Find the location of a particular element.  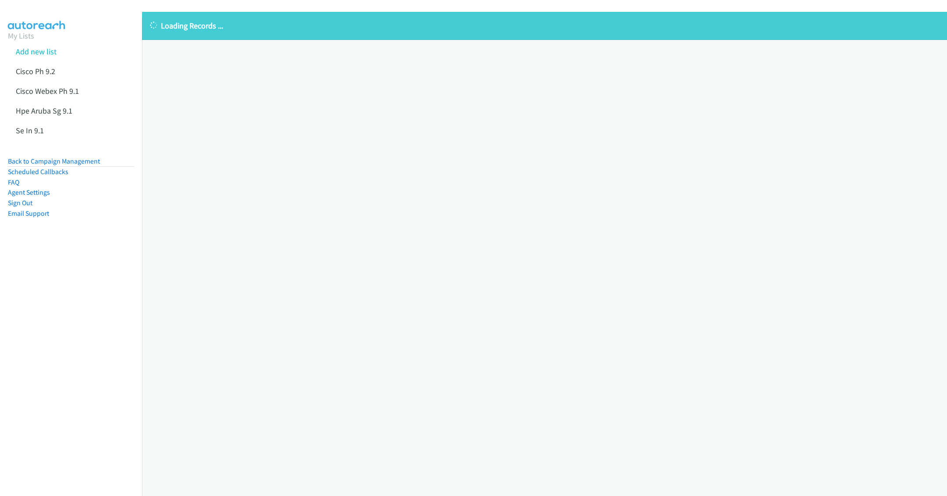

a: Add new list is located at coordinates (36, 51).